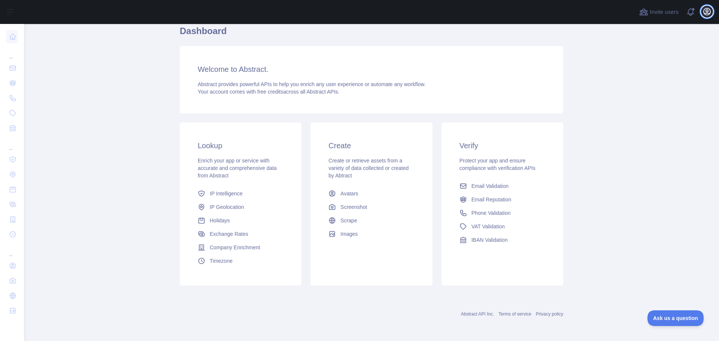 The height and width of the screenshot is (341, 719). What do you see at coordinates (664, 12) in the screenshot?
I see `span: Invite users` at bounding box center [664, 12].